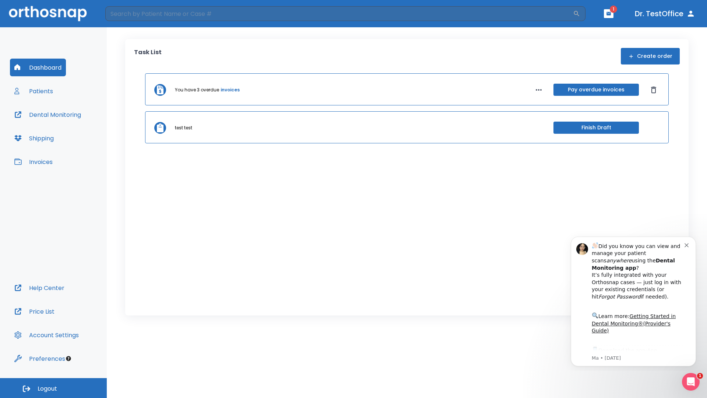  I want to click on p: Message from Ma, sent 4w ago, so click(78, 128).